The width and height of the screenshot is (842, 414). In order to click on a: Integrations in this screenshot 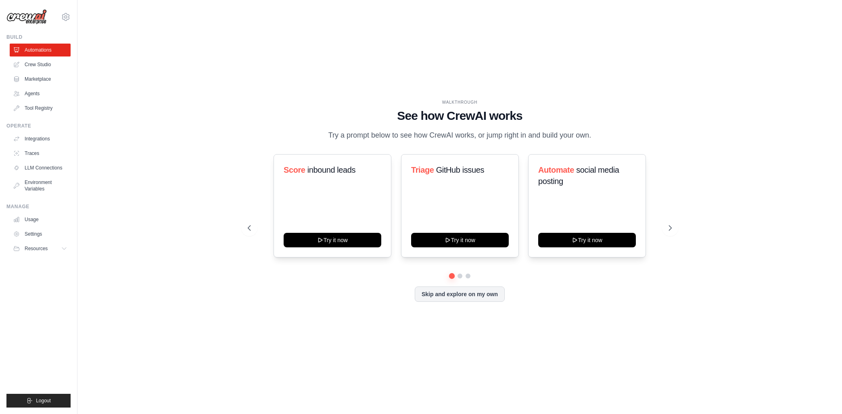, I will do `click(40, 139)`.